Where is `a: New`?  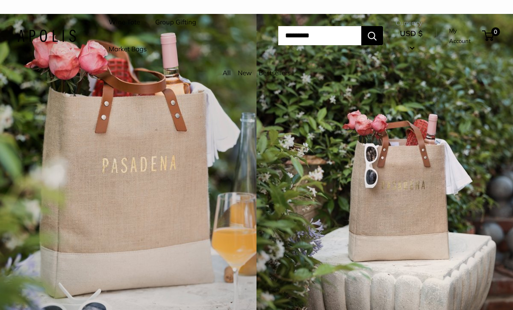 a: New is located at coordinates (245, 73).